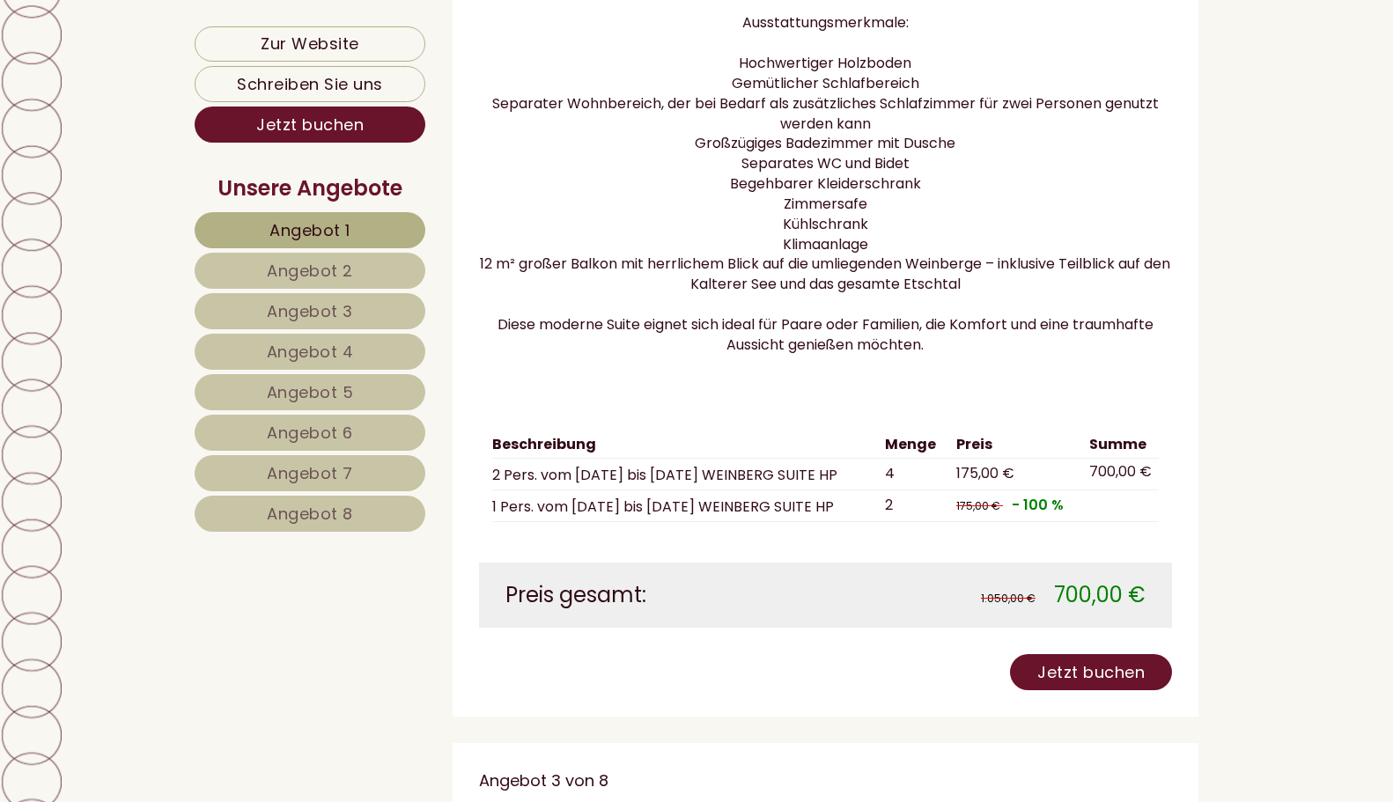 This screenshot has height=802, width=1393. What do you see at coordinates (166, 62) in the screenshot?
I see `div: Hotel Tenz` at bounding box center [166, 62].